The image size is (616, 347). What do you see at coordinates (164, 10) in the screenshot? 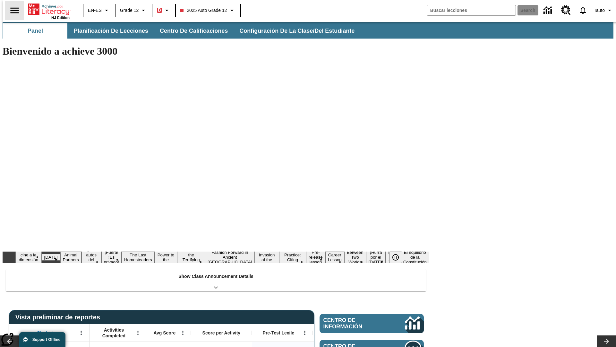
I see `button: Boost El color de la clase es rojo. Cambiar el color de la clase.` at bounding box center [164, 10].